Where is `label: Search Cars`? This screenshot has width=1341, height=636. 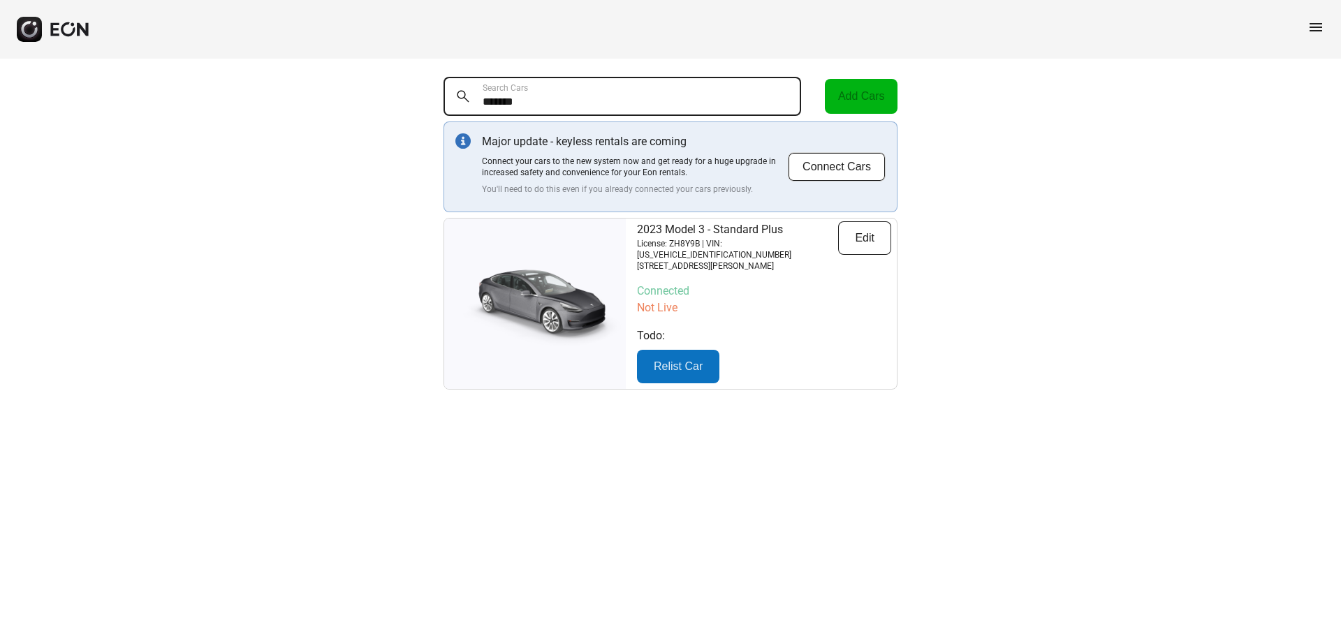 label: Search Cars is located at coordinates (505, 88).